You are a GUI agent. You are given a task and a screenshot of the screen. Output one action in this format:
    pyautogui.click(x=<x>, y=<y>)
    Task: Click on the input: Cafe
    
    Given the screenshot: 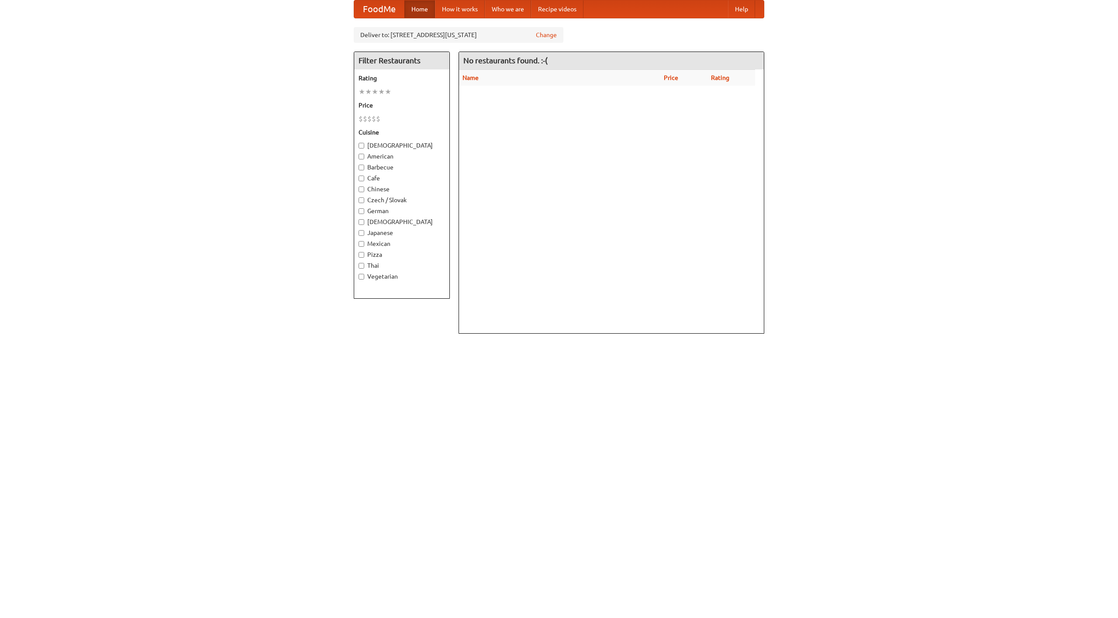 What is the action you would take?
    pyautogui.click(x=361, y=178)
    